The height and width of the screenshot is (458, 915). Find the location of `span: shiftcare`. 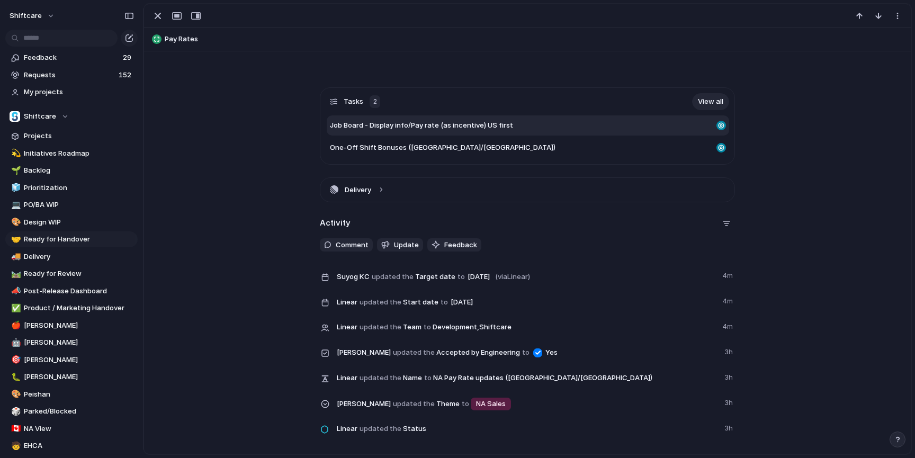

span: shiftcare is located at coordinates (25, 16).